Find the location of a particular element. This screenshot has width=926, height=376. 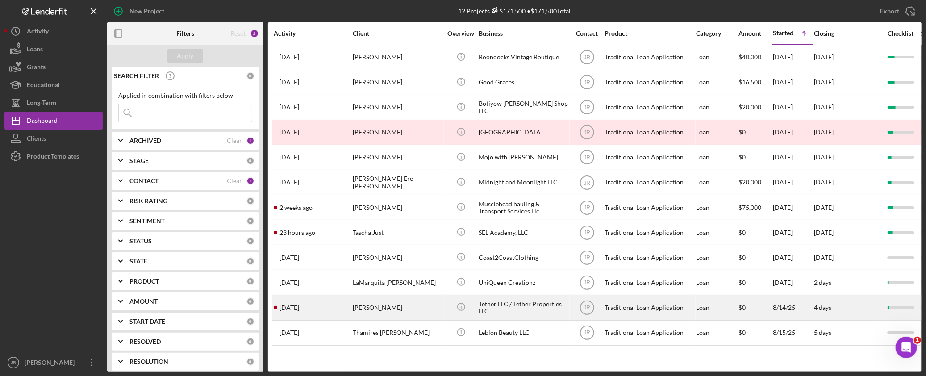

div: Good Graces is located at coordinates (523, 82).